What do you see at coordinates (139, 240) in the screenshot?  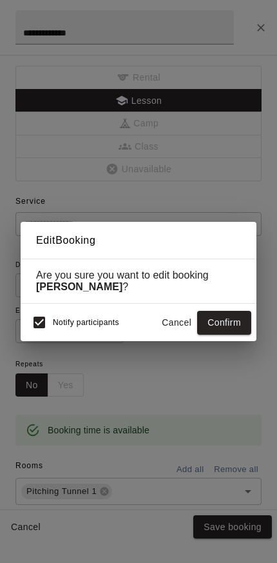 I see `h2: Edit Booking` at bounding box center [139, 240].